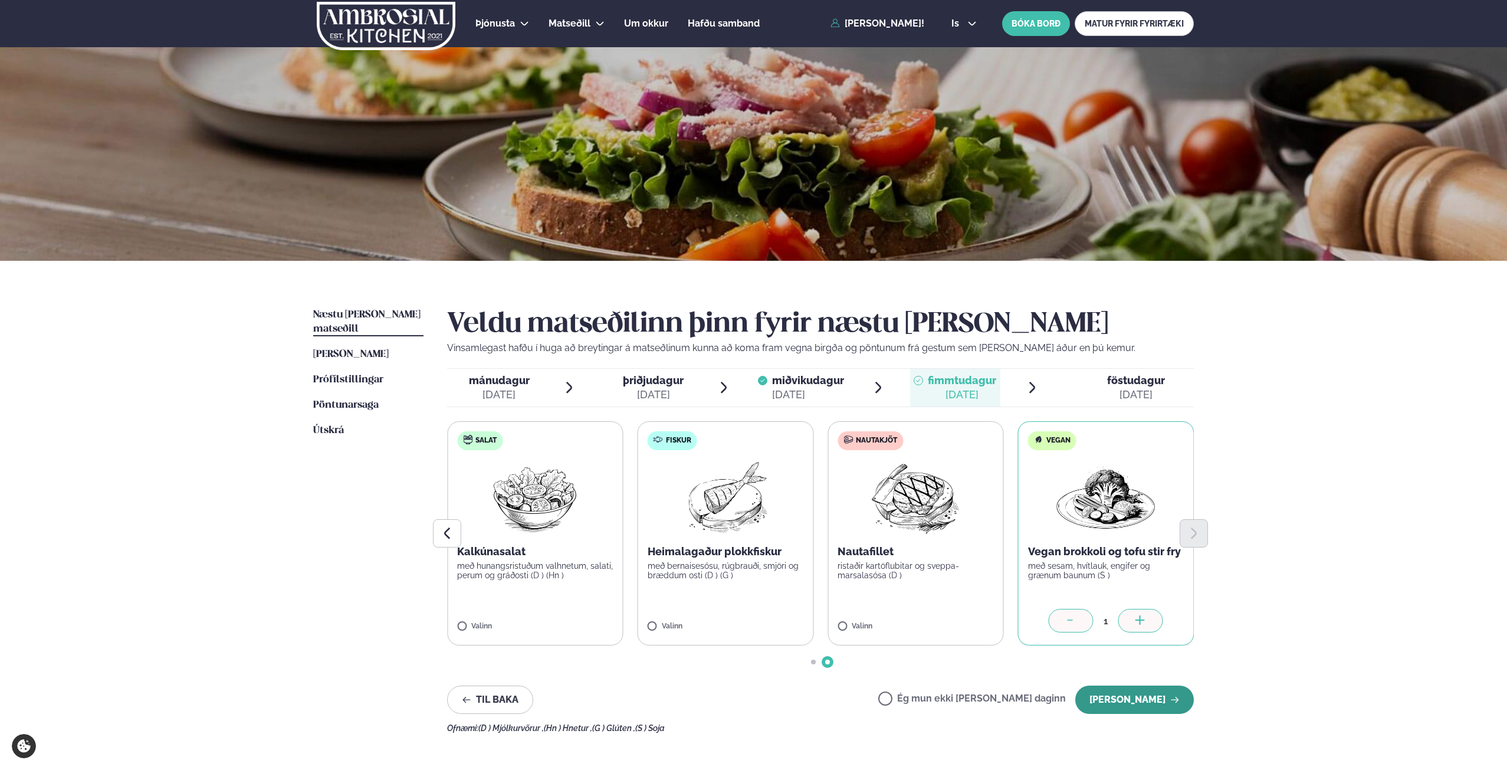  I want to click on span: is, so click(957, 24).